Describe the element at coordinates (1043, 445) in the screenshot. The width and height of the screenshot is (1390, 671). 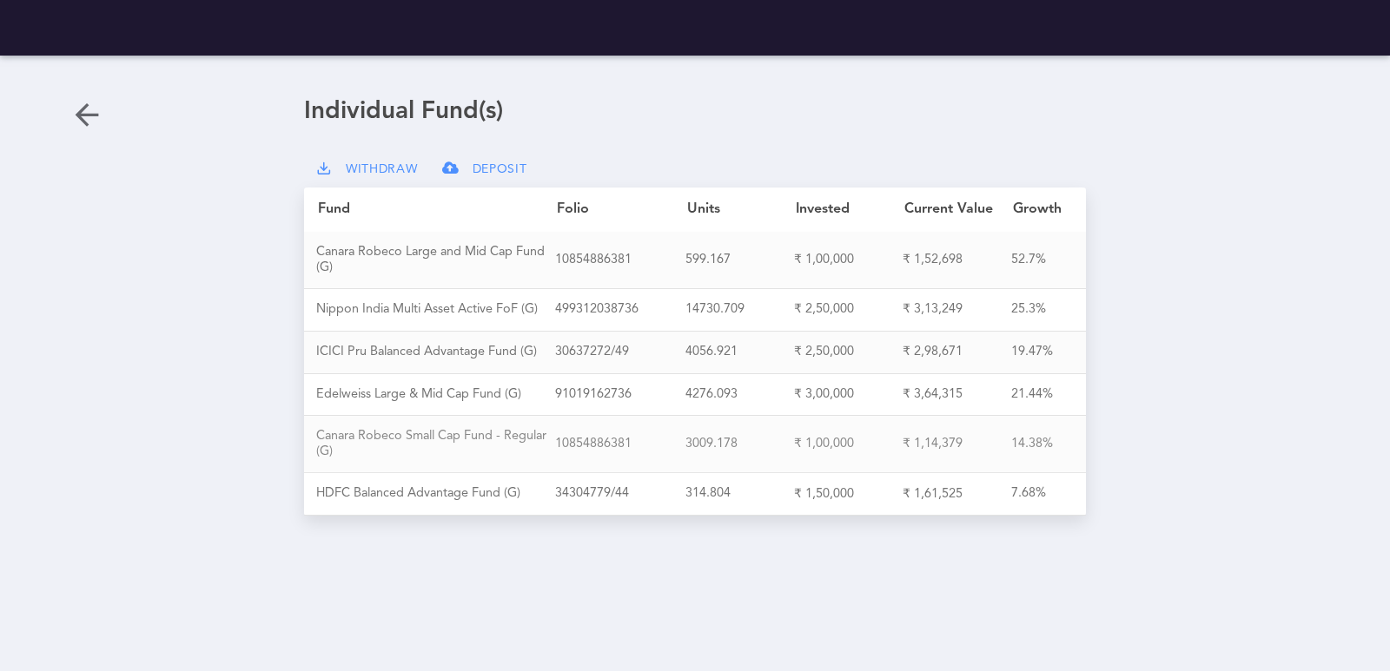
I see `div: 14.38%` at that location.